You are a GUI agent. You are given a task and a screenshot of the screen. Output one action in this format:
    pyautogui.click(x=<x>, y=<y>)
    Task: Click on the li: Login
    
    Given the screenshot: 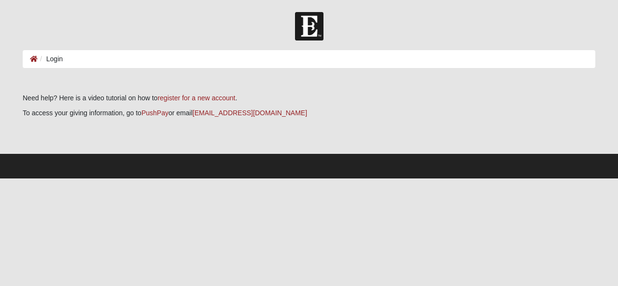 What is the action you would take?
    pyautogui.click(x=50, y=59)
    